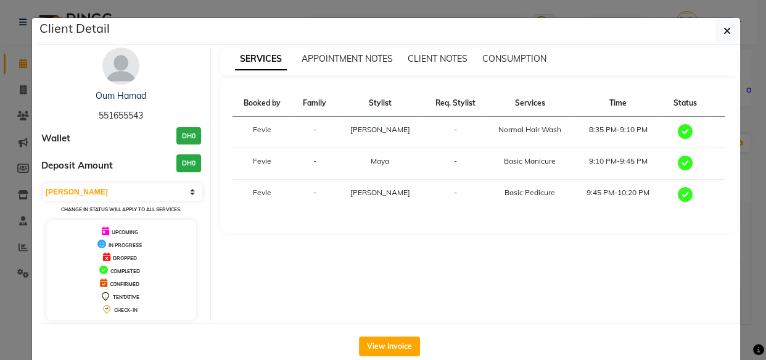  Describe the element at coordinates (514, 59) in the screenshot. I see `span: CONSUMPTION` at that location.